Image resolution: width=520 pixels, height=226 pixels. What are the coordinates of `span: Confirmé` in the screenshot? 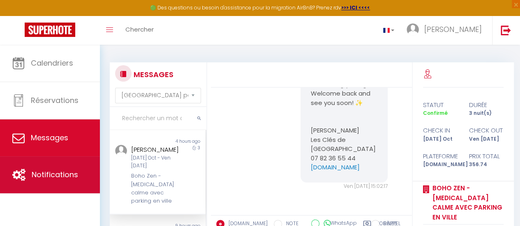 It's located at (435, 113).